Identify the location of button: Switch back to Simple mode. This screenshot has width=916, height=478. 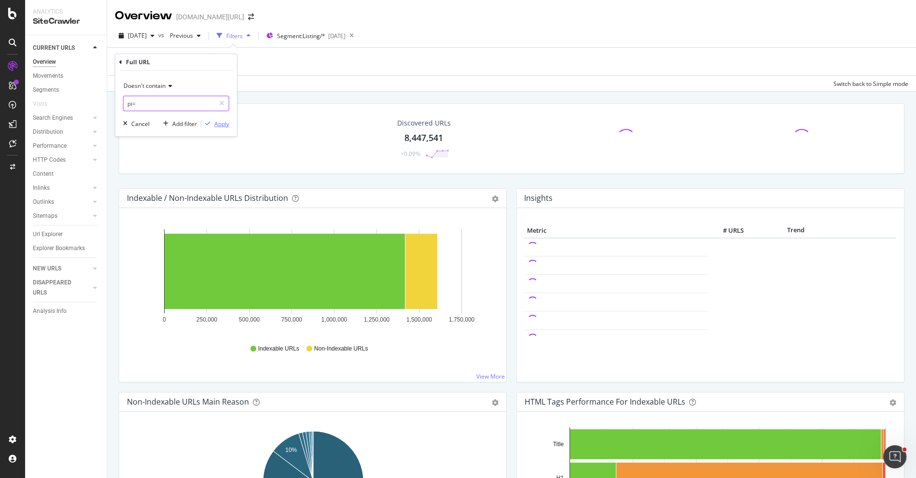
(868, 83).